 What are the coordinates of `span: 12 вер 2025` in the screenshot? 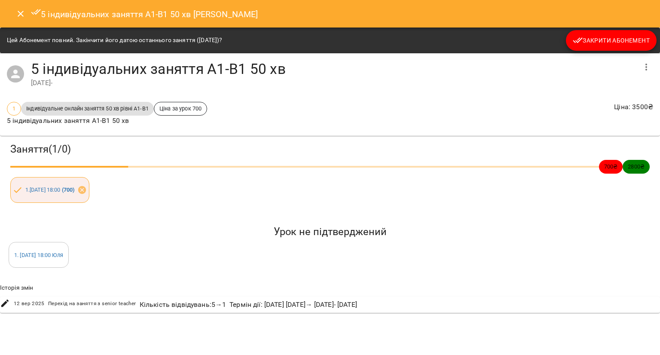 It's located at (29, 304).